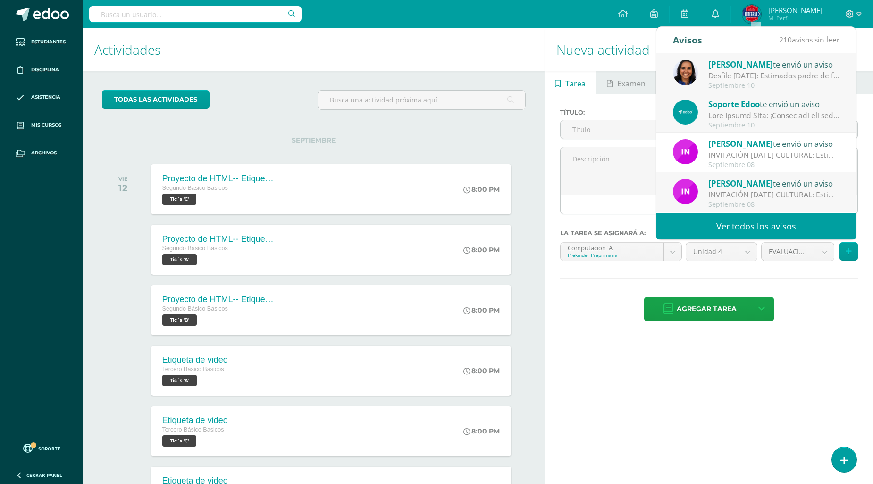  I want to click on img: e4bfb1306657ee1b3f04ec402857feb8.png, so click(685, 112).